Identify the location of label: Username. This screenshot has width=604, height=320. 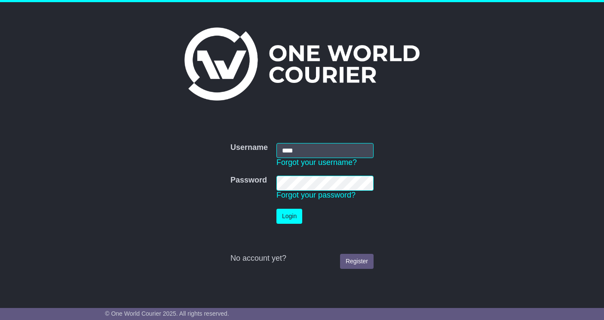
(249, 148).